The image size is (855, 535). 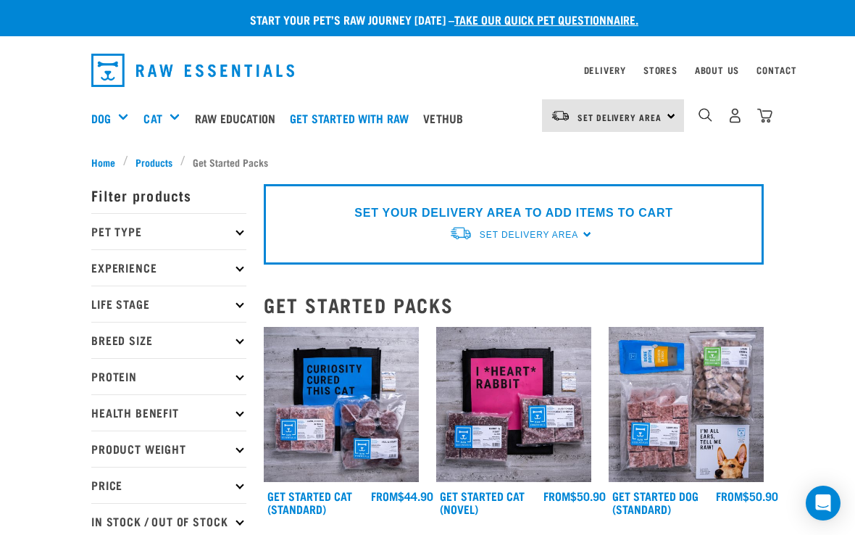 What do you see at coordinates (660, 70) in the screenshot?
I see `a: Stores` at bounding box center [660, 70].